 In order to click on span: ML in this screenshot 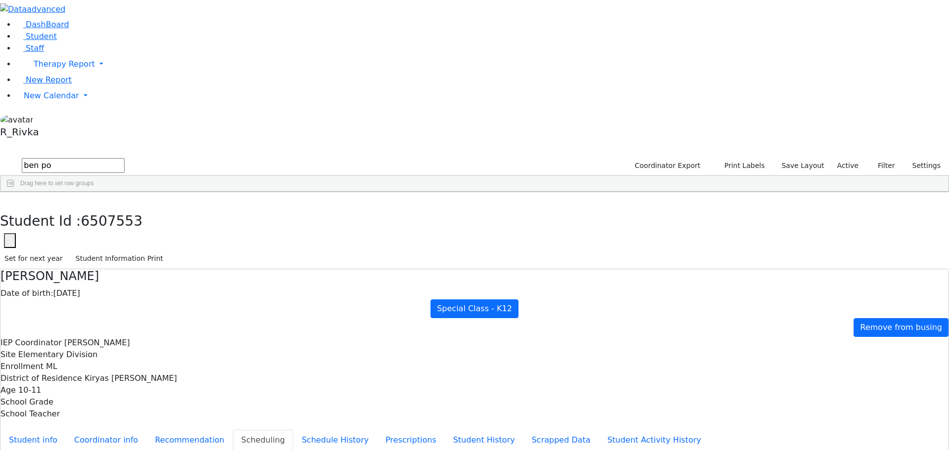, I will do `click(51, 366)`.